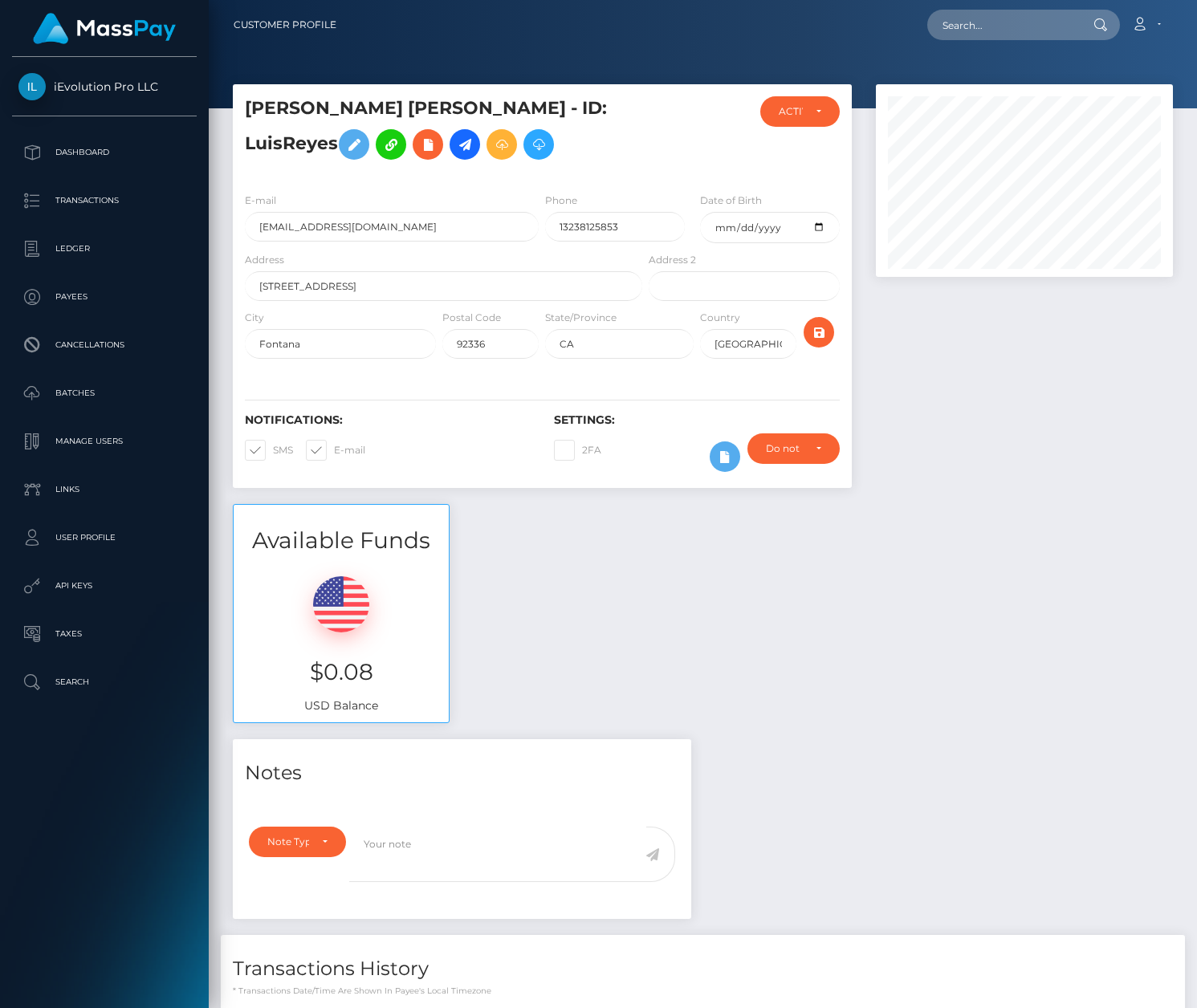  Describe the element at coordinates (104, 586) in the screenshot. I see `p: API Keys` at that location.